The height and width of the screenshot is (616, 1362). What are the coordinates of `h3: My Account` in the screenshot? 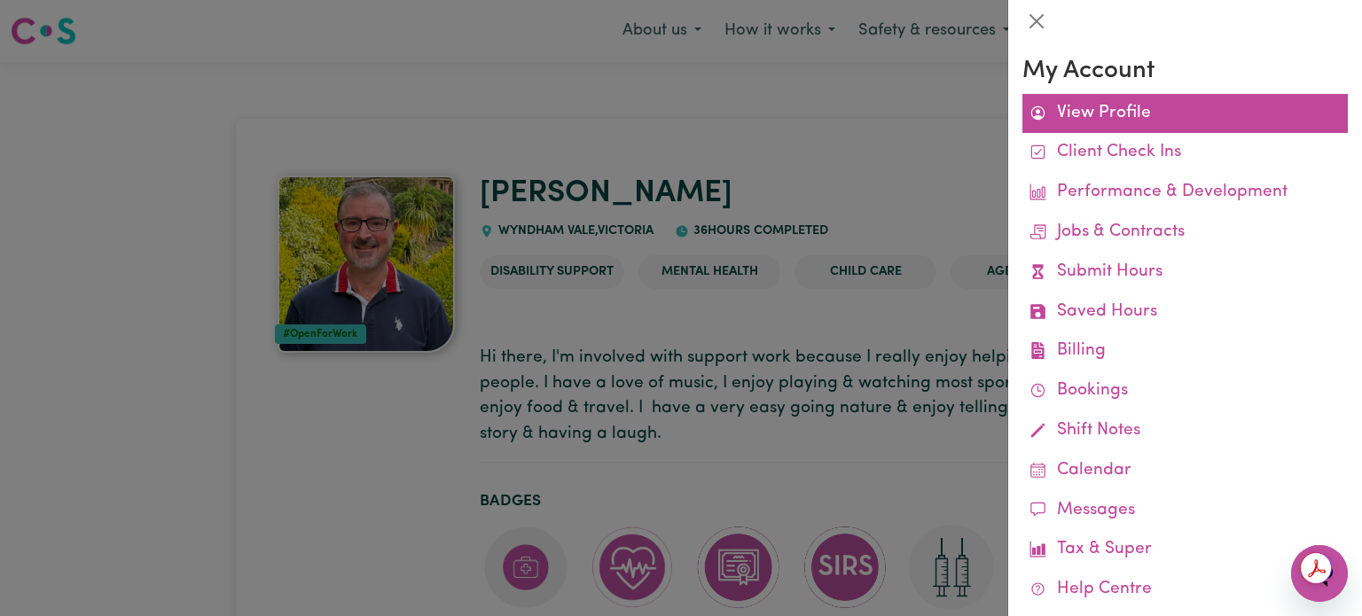 It's located at (1184, 72).